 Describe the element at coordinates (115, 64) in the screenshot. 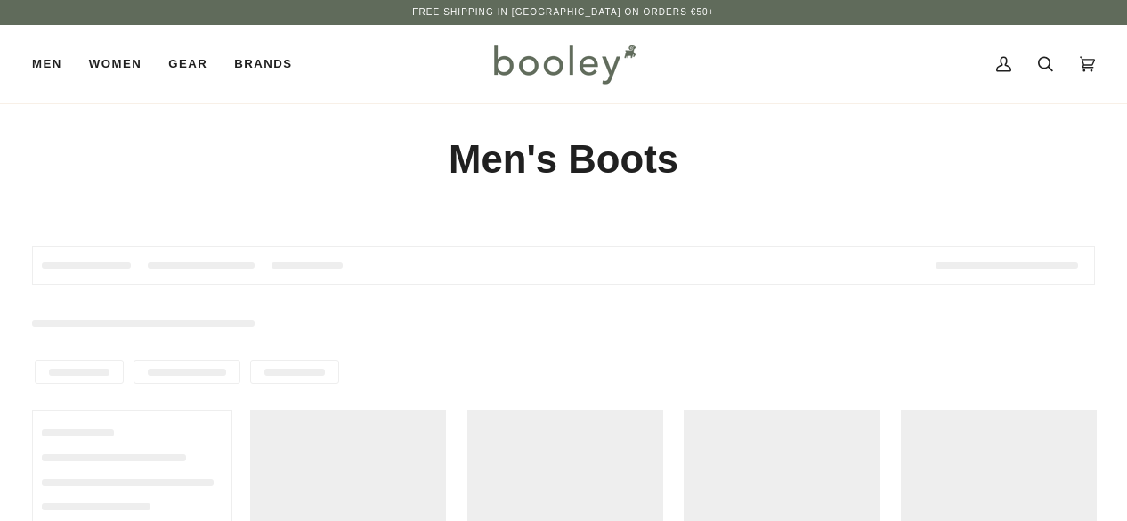

I see `span: Women` at that location.